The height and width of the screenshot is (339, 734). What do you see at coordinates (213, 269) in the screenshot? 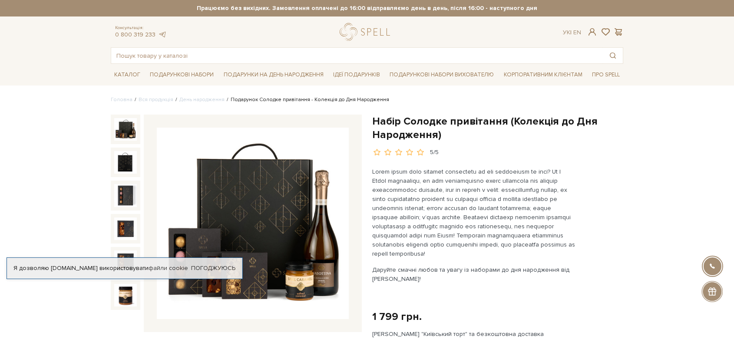
I see `a: Погоджуюсь` at bounding box center [213, 269].